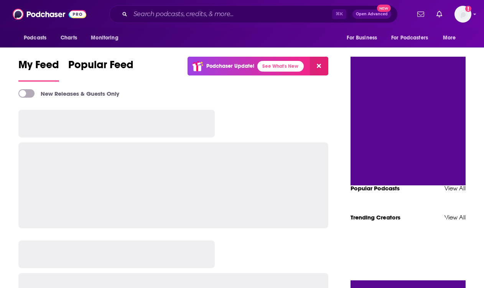 Image resolution: width=484 pixels, height=288 pixels. I want to click on span: For Business, so click(362, 38).